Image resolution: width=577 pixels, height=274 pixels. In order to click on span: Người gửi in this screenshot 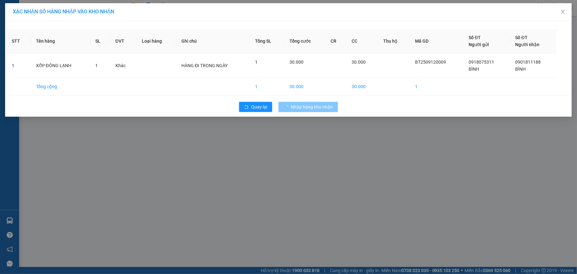, I will do `click(479, 45)`.